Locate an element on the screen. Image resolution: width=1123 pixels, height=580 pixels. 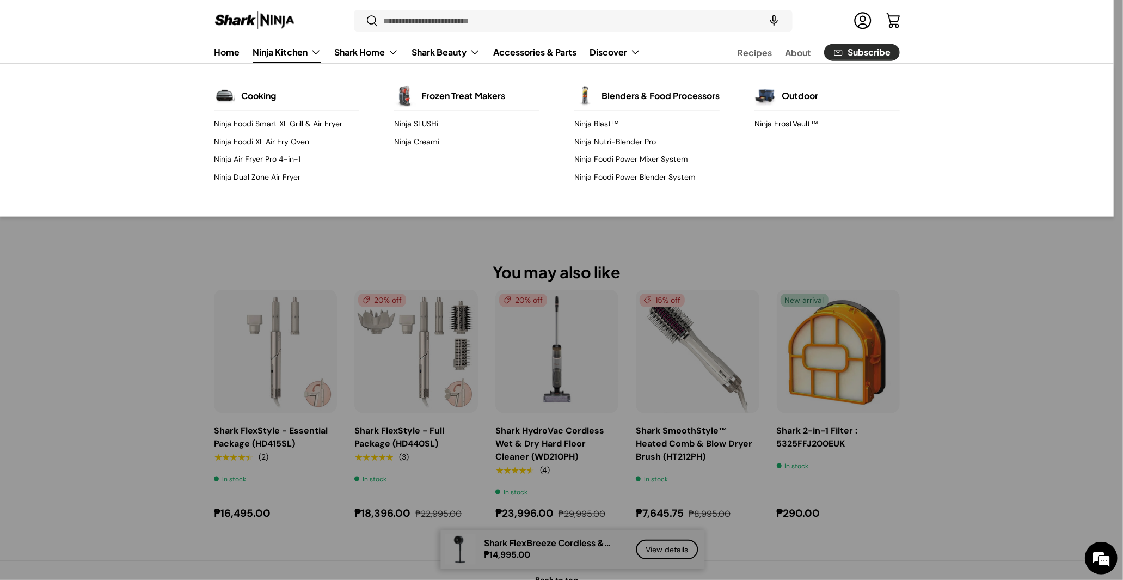
a: About is located at coordinates (798, 52).